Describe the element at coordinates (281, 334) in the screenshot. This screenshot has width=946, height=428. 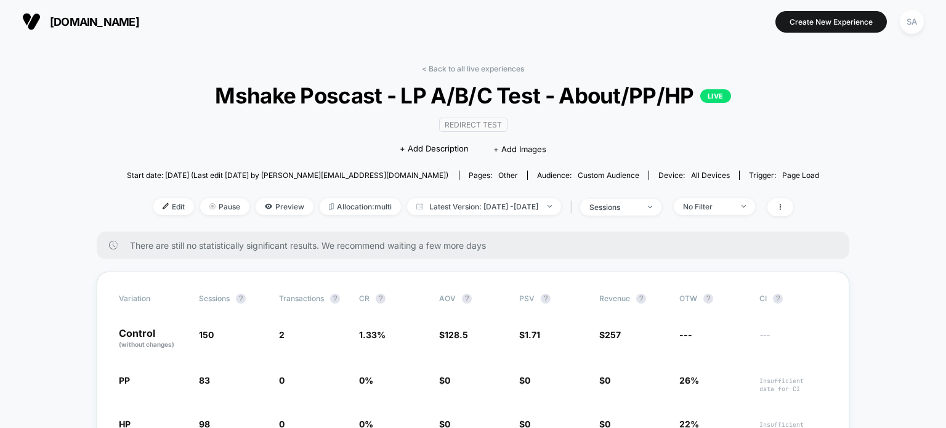
I see `span: 2` at that location.